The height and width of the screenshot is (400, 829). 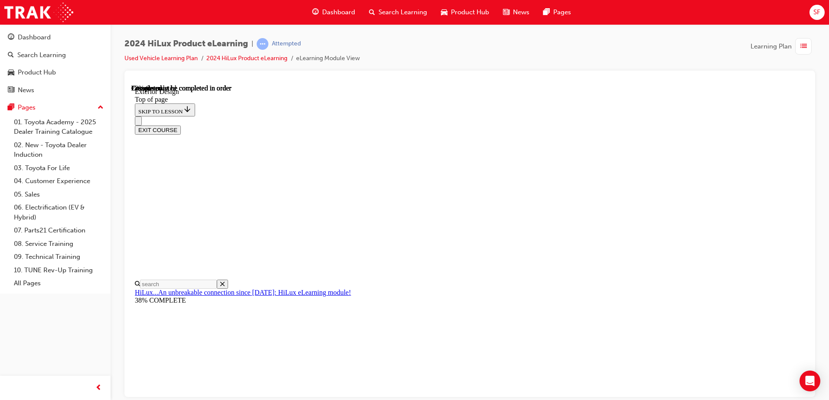 I want to click on div: News, so click(x=26, y=90).